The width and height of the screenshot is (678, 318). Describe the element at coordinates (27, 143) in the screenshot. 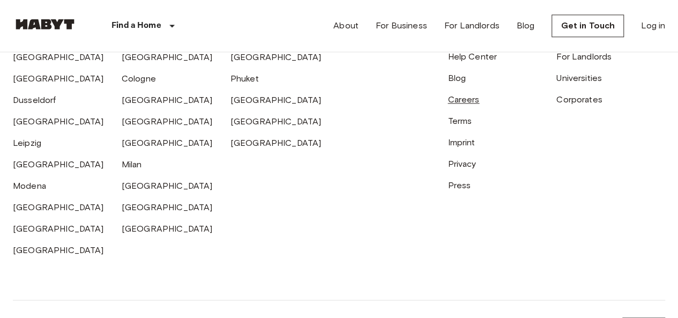

I see `a: Leipzig` at that location.